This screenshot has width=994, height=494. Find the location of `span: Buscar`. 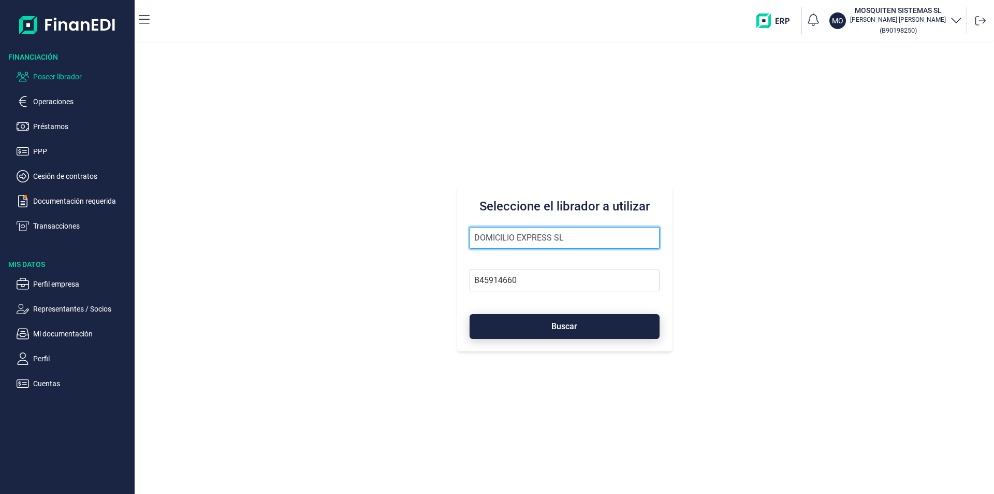

span: Buscar is located at coordinates (565, 326).